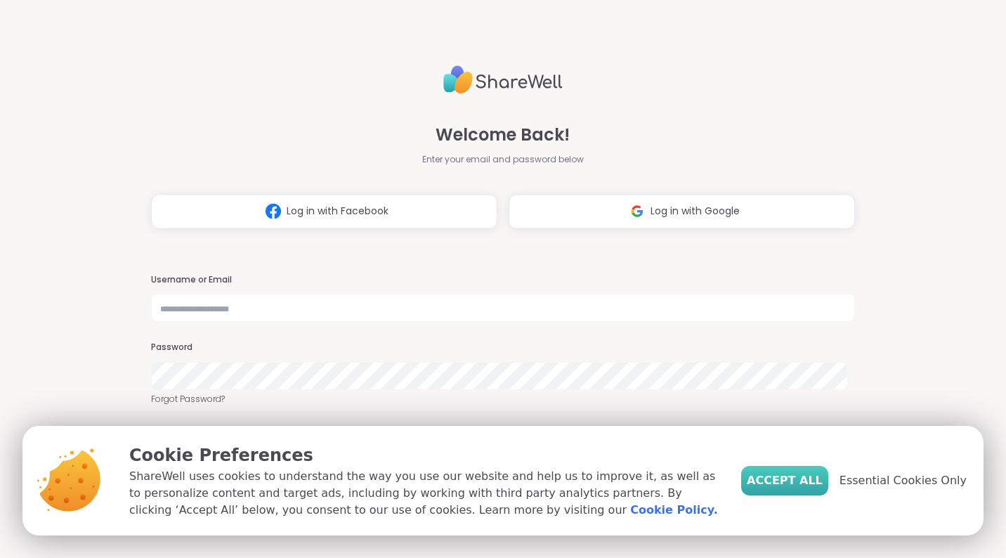 The height and width of the screenshot is (558, 1006). Describe the element at coordinates (681, 211) in the screenshot. I see `button: Log in with Google` at that location.